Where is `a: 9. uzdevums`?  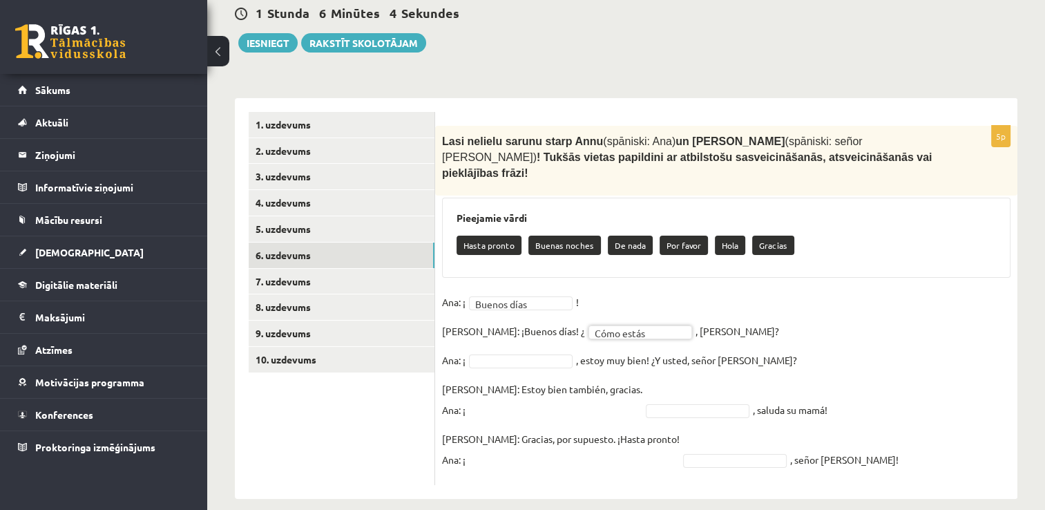
a: 9. uzdevums is located at coordinates (341, 333).